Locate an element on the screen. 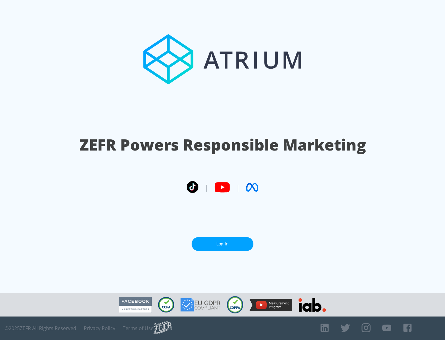  h1: ZEFR Powers Responsible Marketing is located at coordinates (223, 145).